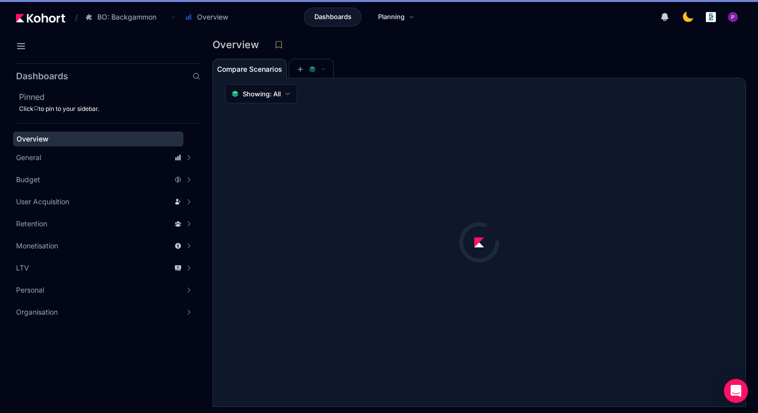  What do you see at coordinates (262, 94) in the screenshot?
I see `span: Showing: All` at bounding box center [262, 94].